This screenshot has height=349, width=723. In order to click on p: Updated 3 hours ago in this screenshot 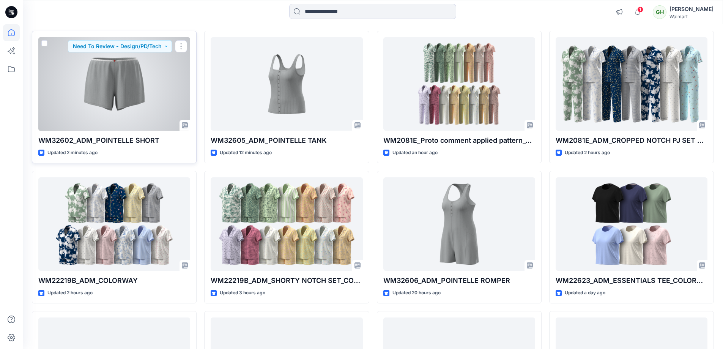, I will do `click(242, 293)`.